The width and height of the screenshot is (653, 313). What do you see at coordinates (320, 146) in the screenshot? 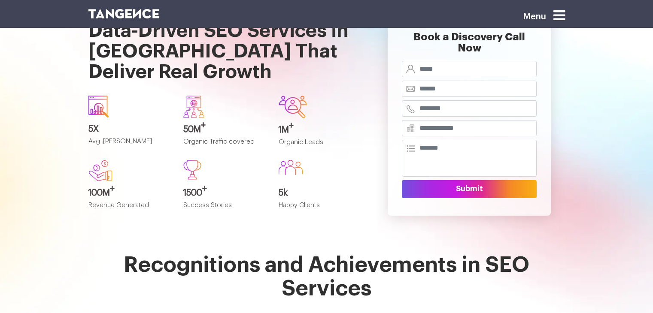
I see `p: Organic Leads` at bounding box center [320, 146].